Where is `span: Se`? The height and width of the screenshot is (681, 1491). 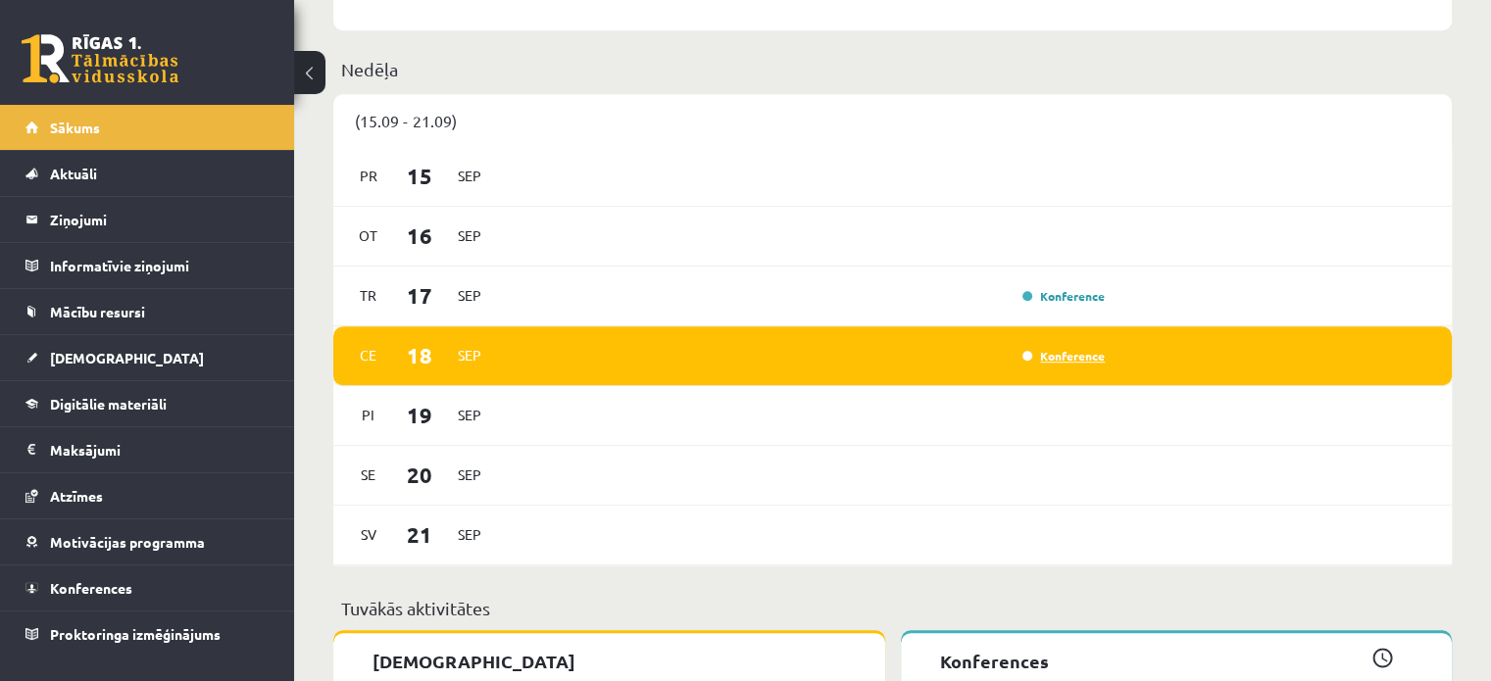
span: Se is located at coordinates (369, 474).